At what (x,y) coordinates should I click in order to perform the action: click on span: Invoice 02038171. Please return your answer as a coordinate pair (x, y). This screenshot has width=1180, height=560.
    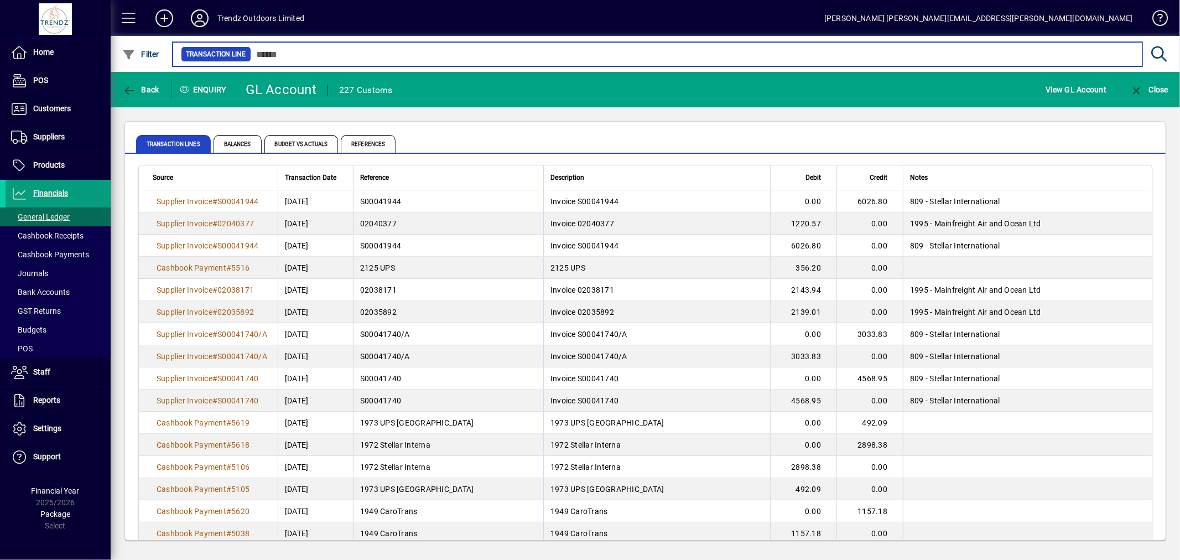
    Looking at the image, I should click on (582, 290).